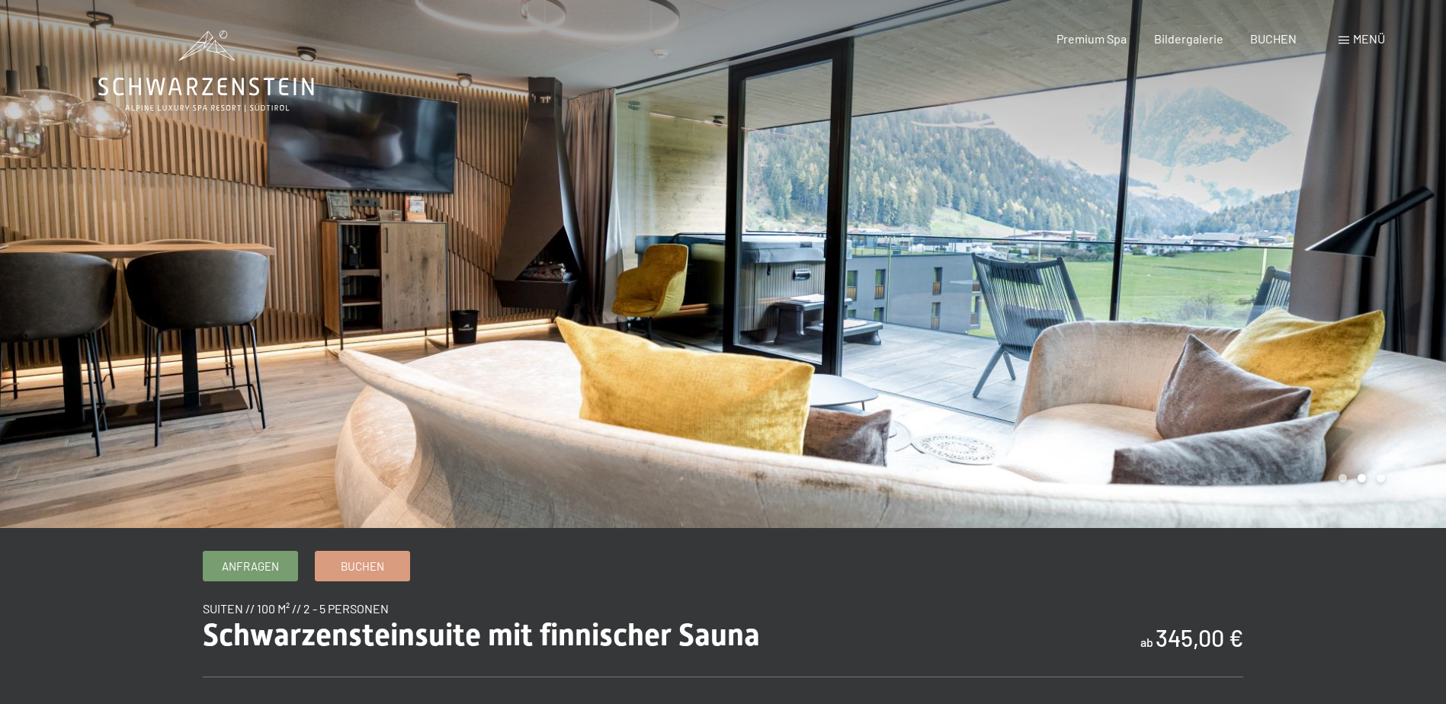 This screenshot has height=704, width=1446. What do you see at coordinates (1273, 38) in the screenshot?
I see `span: BUCHEN` at bounding box center [1273, 38].